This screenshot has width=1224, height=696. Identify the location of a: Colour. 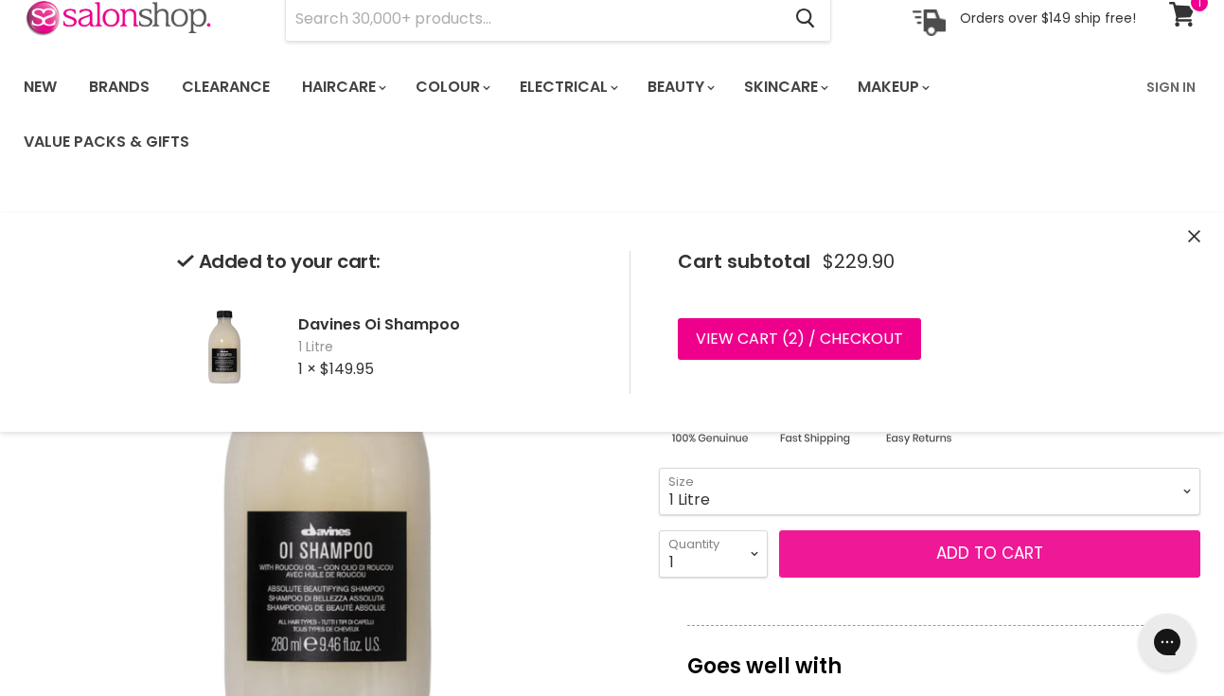
(452, 87).